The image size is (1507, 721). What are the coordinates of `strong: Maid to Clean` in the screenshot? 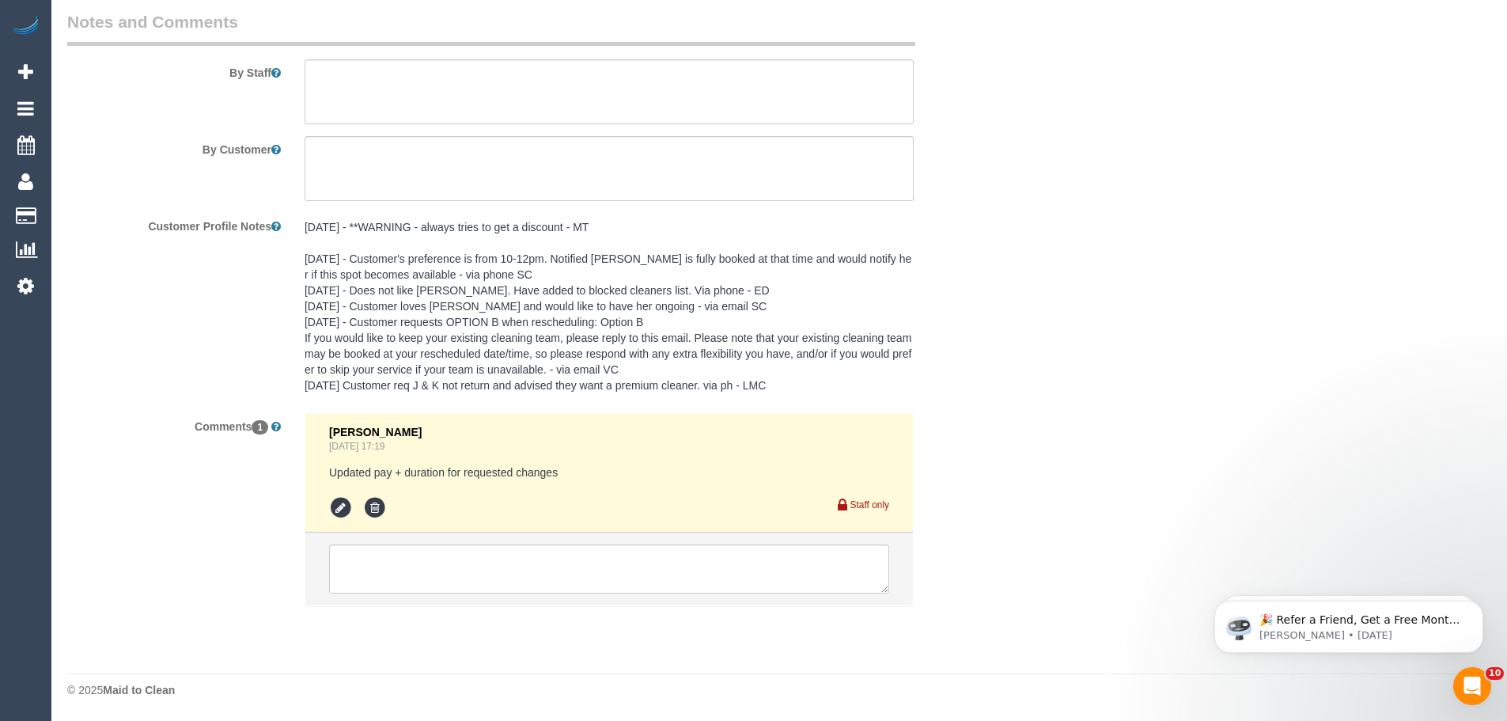 It's located at (138, 690).